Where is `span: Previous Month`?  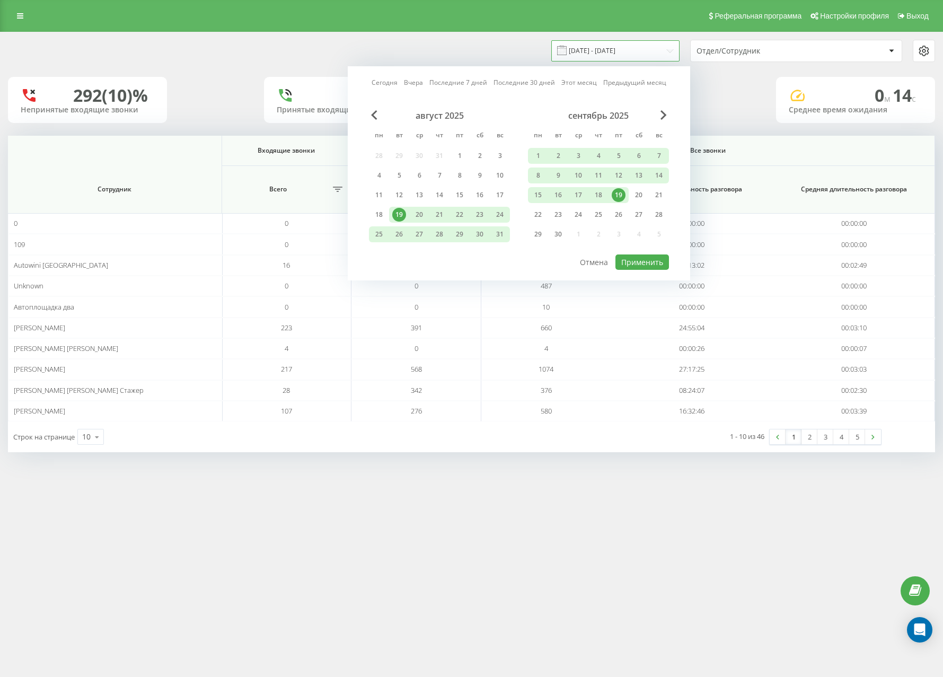 span: Previous Month is located at coordinates (374, 115).